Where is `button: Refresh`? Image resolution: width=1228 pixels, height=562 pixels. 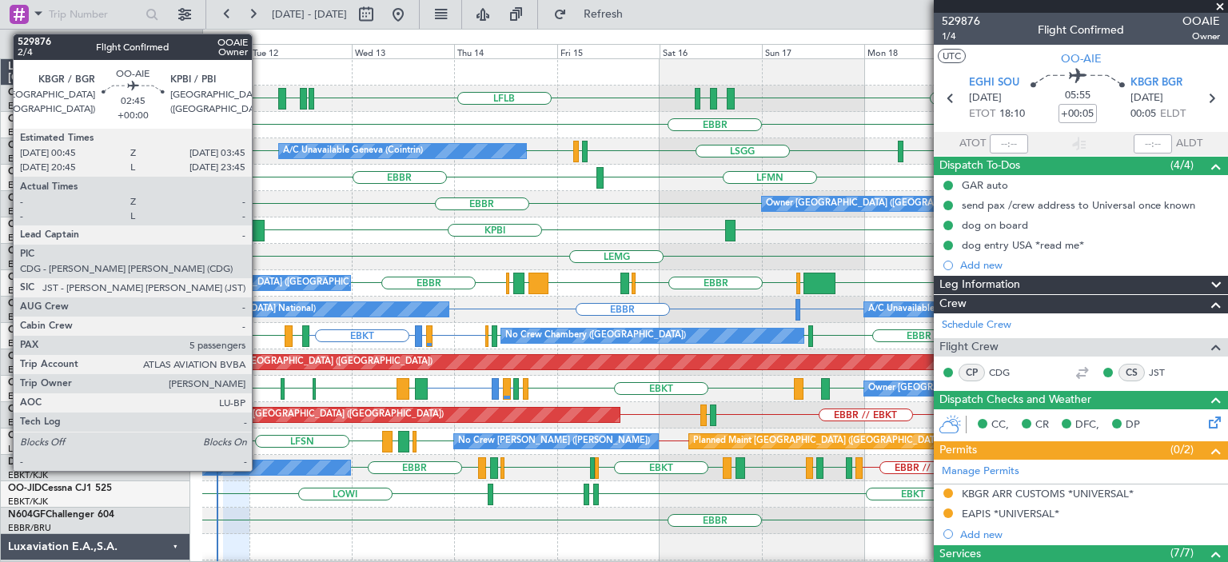 button: Refresh is located at coordinates (594, 14).